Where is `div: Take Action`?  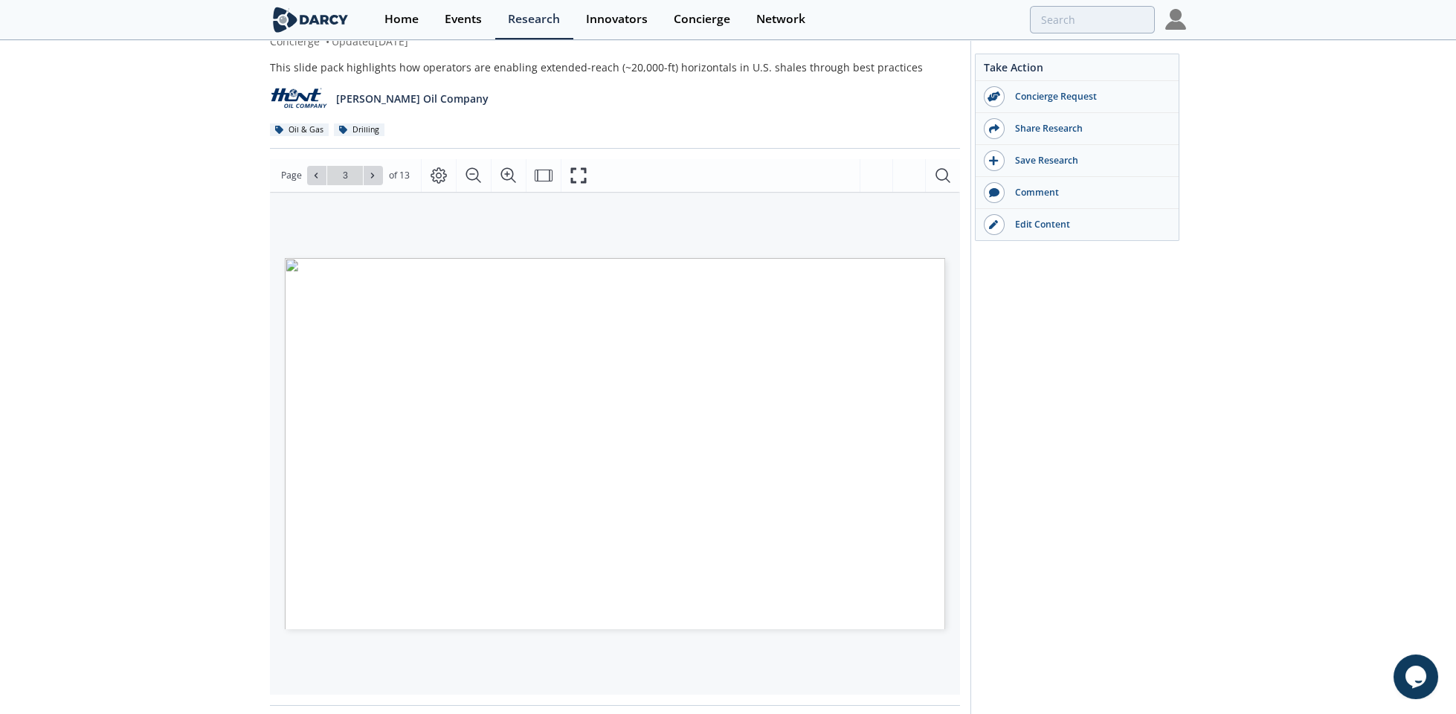
div: Take Action is located at coordinates (1077, 70).